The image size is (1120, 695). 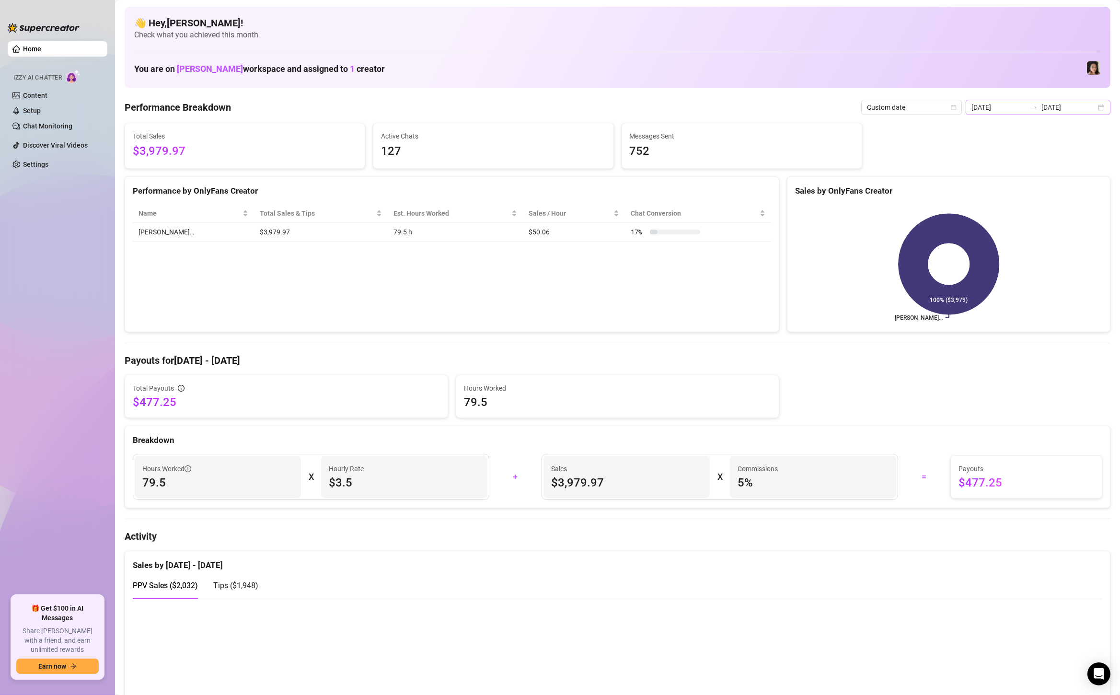 I want to click on td: 79.5 h, so click(x=455, y=232).